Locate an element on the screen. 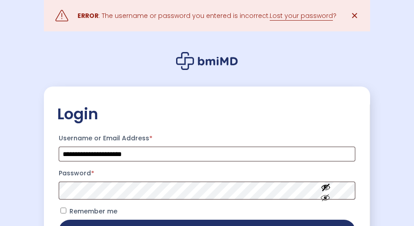 This screenshot has width=414, height=226. input: Remember me is located at coordinates (63, 210).